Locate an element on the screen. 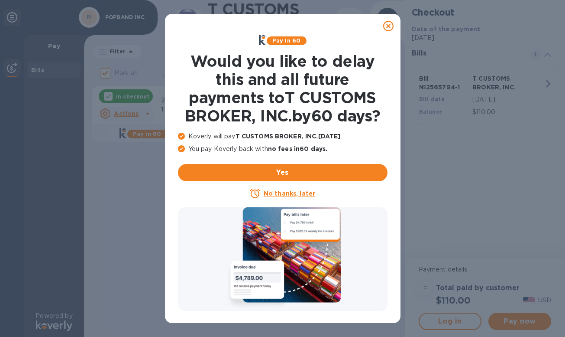 The width and height of the screenshot is (565, 337). span: Yes is located at coordinates (283, 172).